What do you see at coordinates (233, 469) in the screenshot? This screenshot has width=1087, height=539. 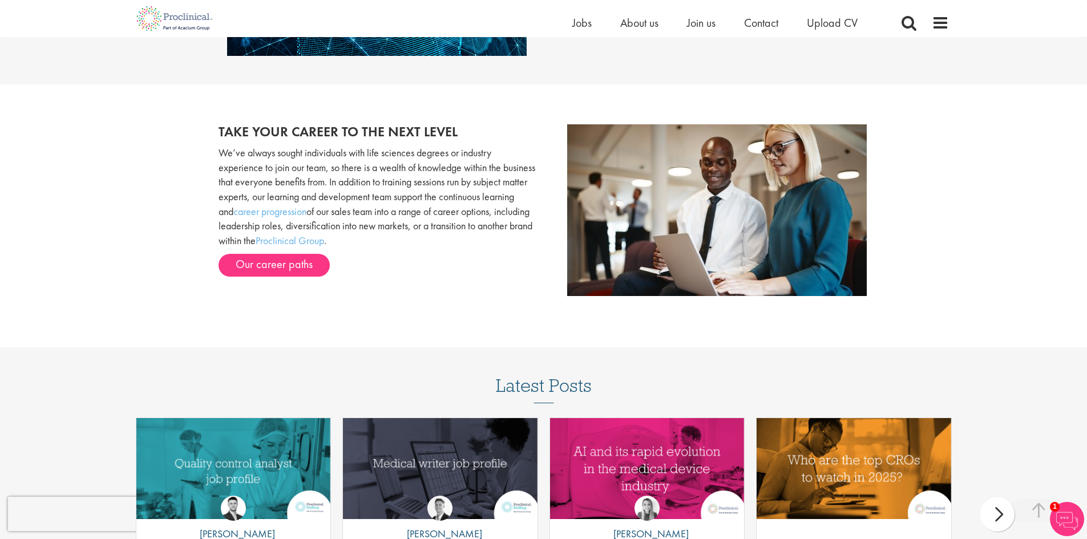 I see `img: quality control analyst job profile` at bounding box center [233, 469].